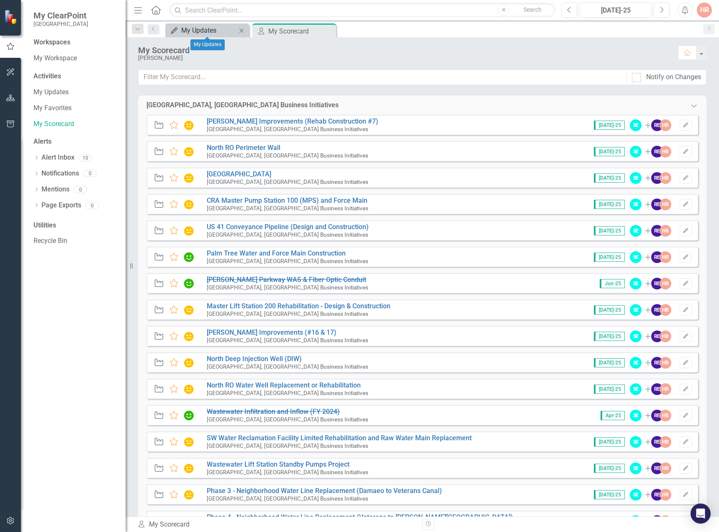  I want to click on a: Wastewater Infiltration and Inflow (FY 2024), so click(273, 411).